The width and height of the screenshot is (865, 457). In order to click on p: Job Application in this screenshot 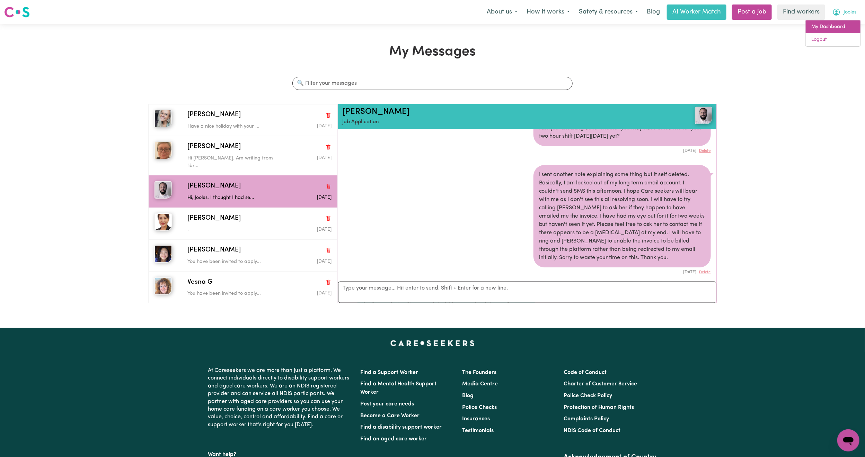, I will do `click(496, 122)`.